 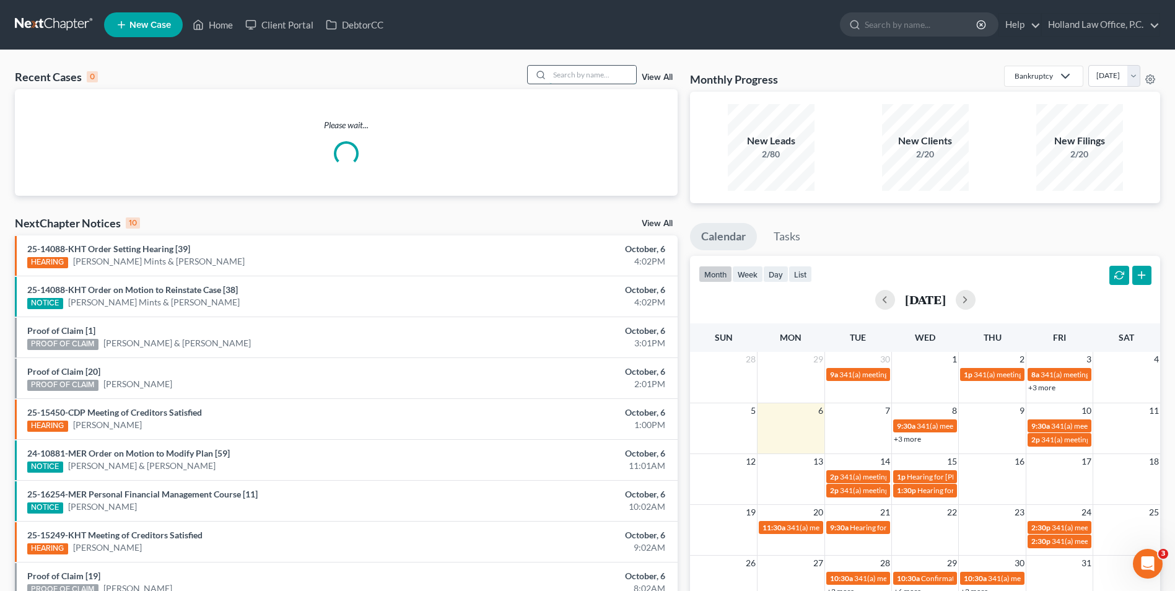 What do you see at coordinates (563, 302) in the screenshot?
I see `div: 4:02PM` at bounding box center [563, 302].